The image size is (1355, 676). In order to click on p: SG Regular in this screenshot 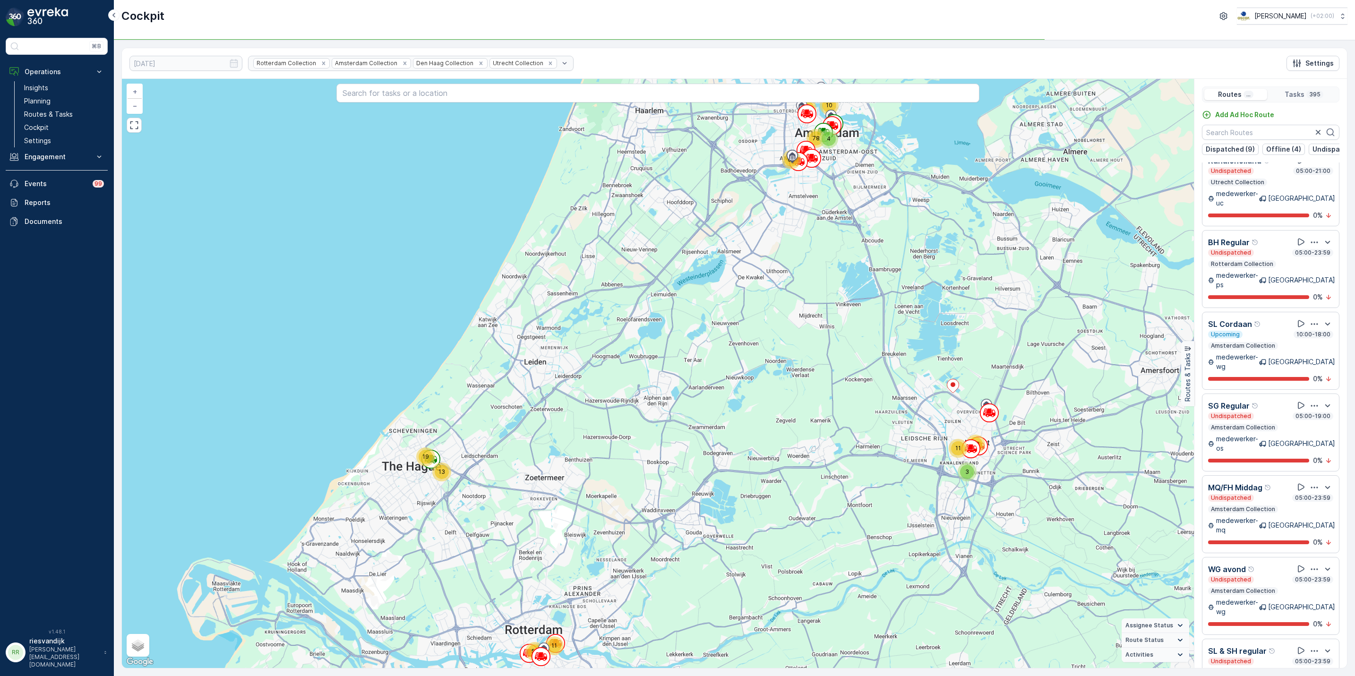, I will do `click(1228, 406)`.